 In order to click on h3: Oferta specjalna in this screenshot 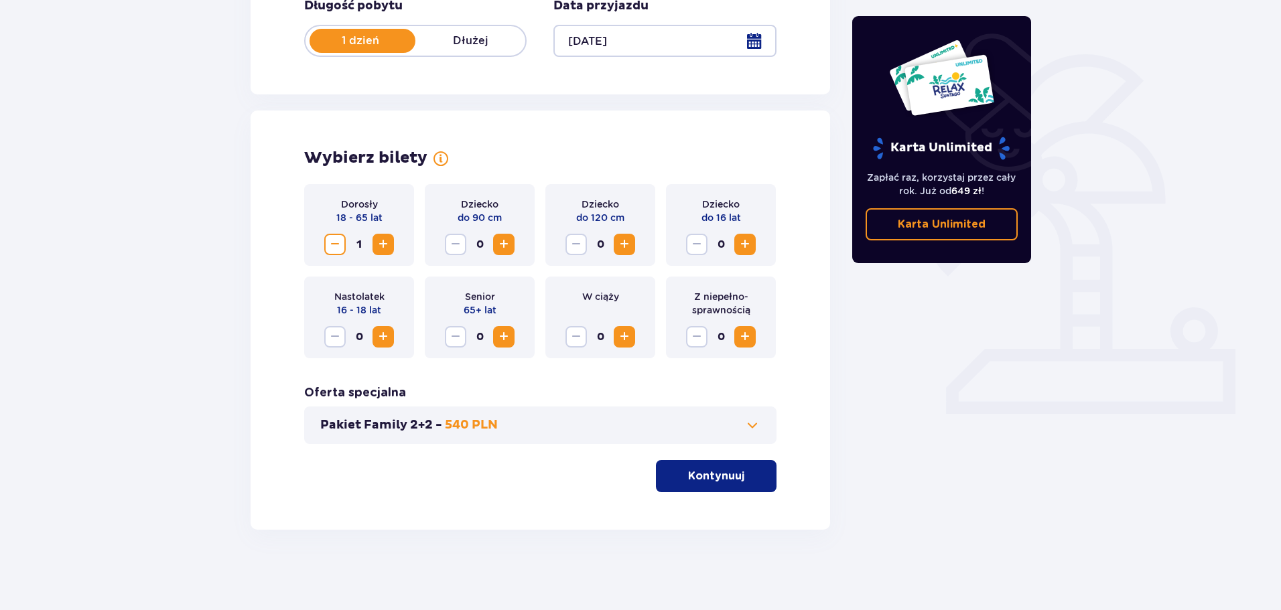, I will do `click(355, 393)`.